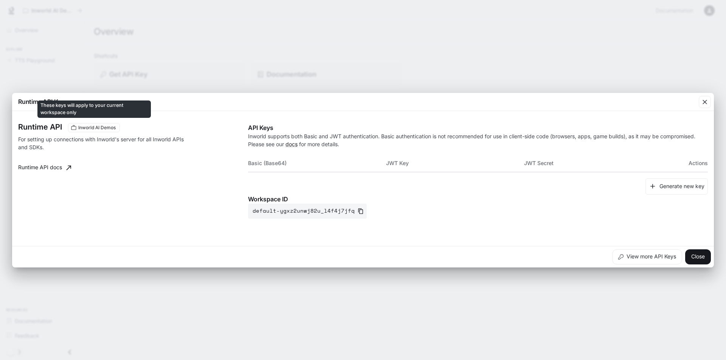  What do you see at coordinates (307, 211) in the screenshot?
I see `button: default-ygxz2unwj82u_l4f4j7jfq` at bounding box center [307, 211].